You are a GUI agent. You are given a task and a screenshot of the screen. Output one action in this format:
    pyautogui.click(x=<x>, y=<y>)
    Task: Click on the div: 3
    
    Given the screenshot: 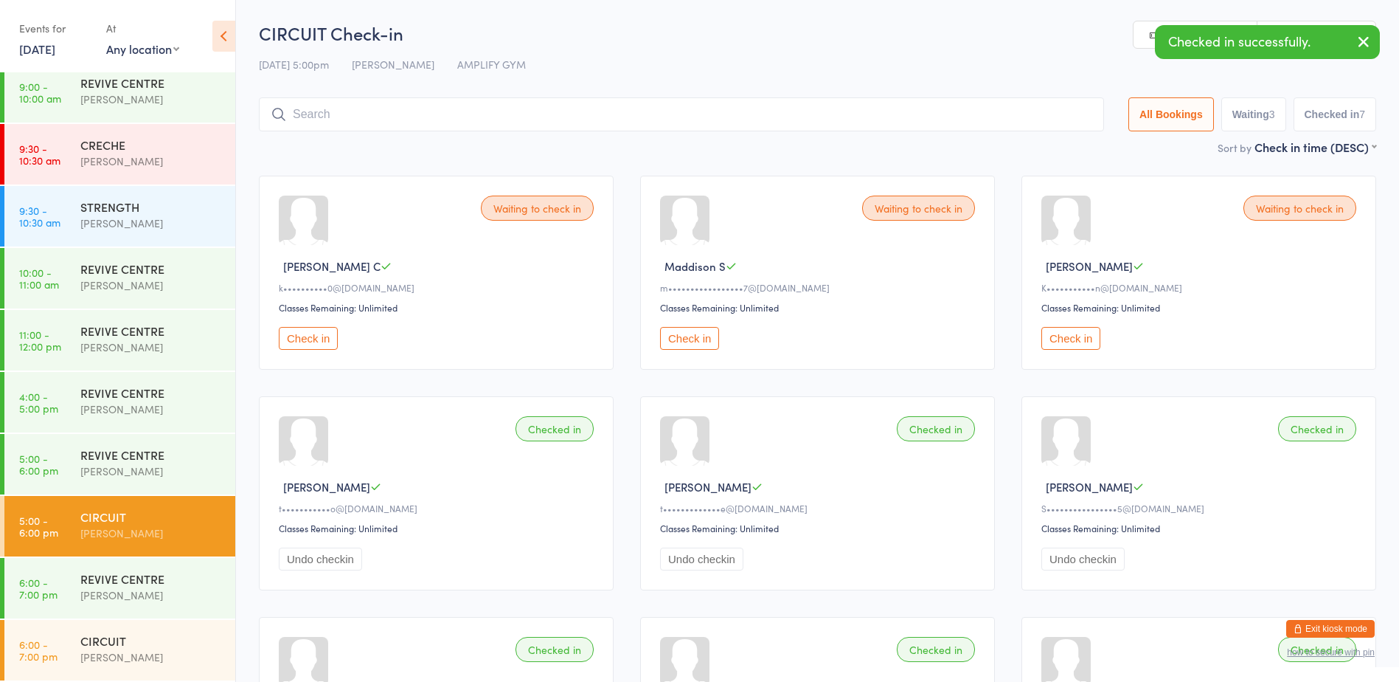 What is the action you would take?
    pyautogui.click(x=1272, y=114)
    